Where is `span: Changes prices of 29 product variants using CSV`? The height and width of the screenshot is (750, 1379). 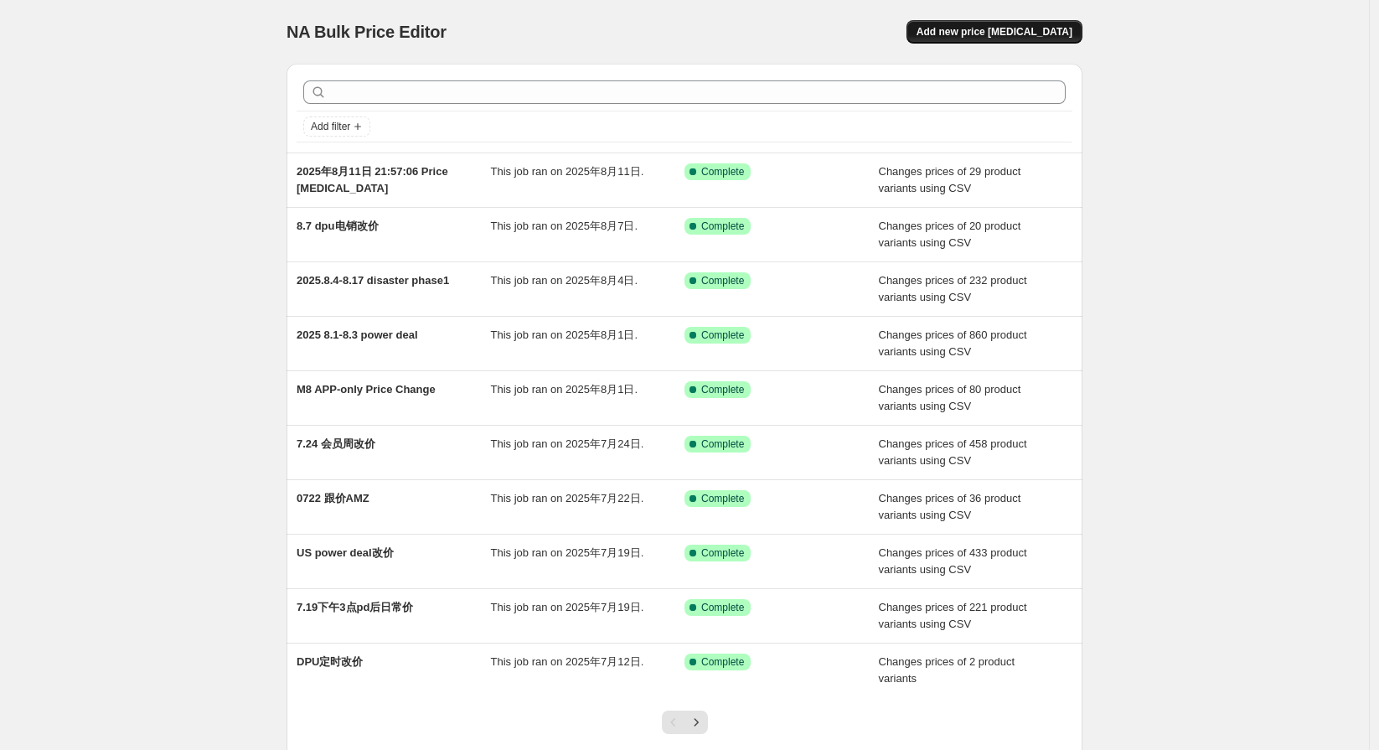
span: Changes prices of 29 product variants using CSV is located at coordinates (950, 179).